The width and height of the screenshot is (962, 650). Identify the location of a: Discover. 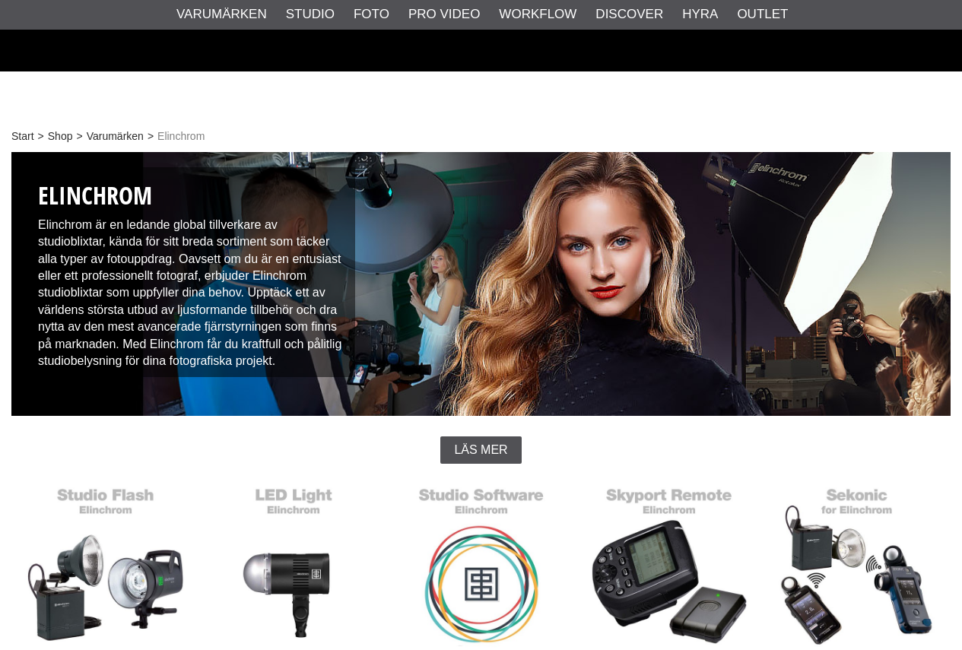
(629, 14).